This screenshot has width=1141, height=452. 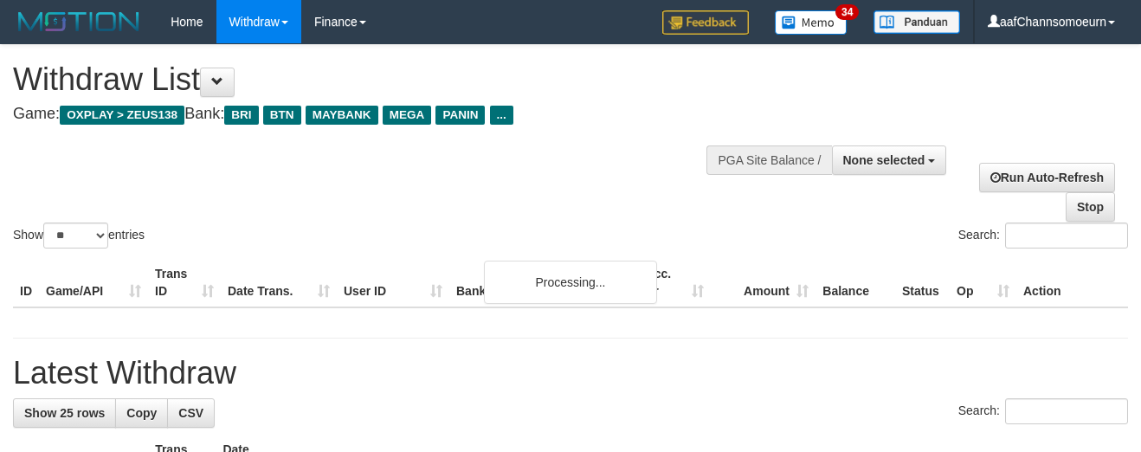 I want to click on a: CSV, so click(x=190, y=413).